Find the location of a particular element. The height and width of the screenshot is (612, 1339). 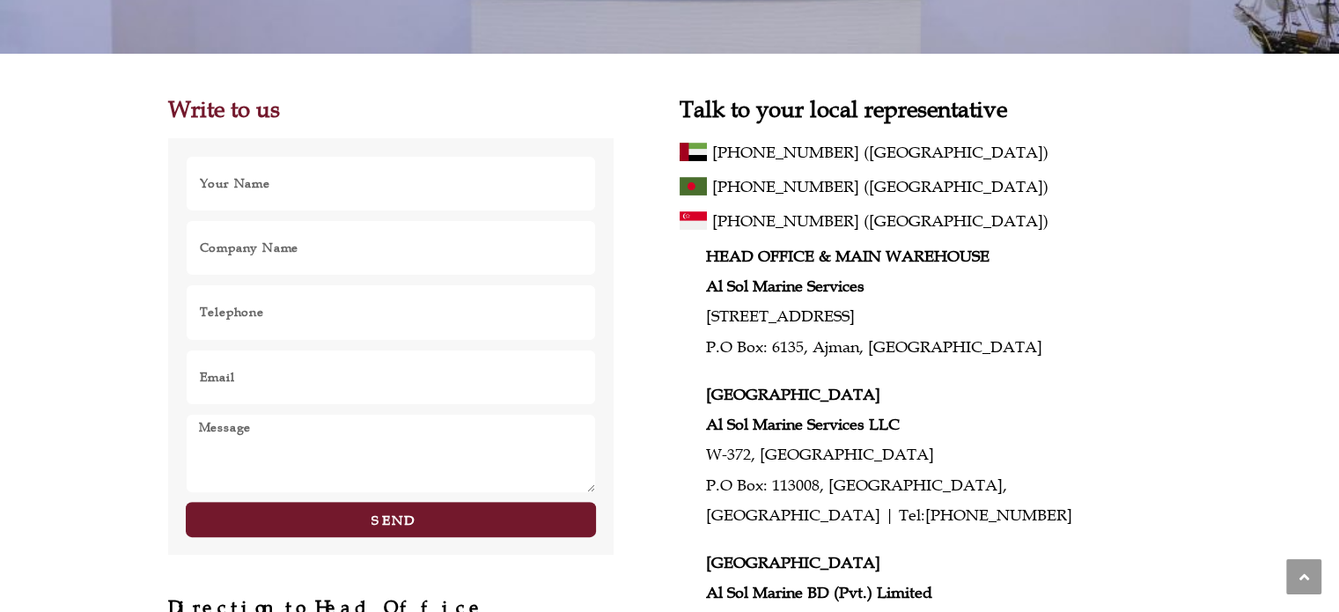

span: Send is located at coordinates (393, 520).